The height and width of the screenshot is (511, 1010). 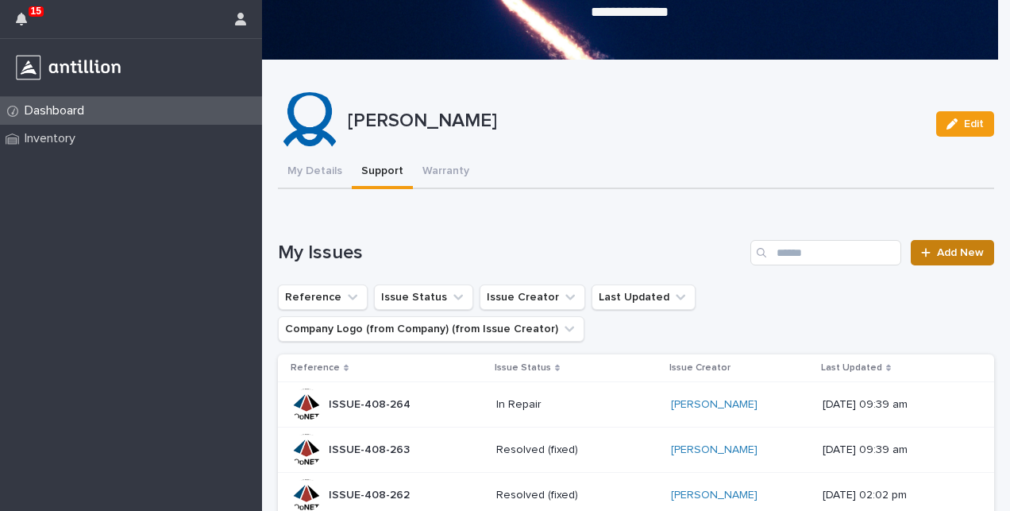 I want to click on a: Add New, so click(x=952, y=253).